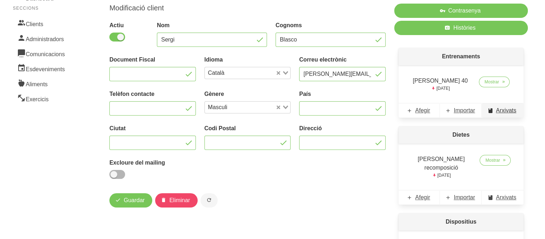 The height and width of the screenshot is (239, 545). Describe the element at coordinates (153, 60) in the screenshot. I see `label: Document Fiscal` at that location.